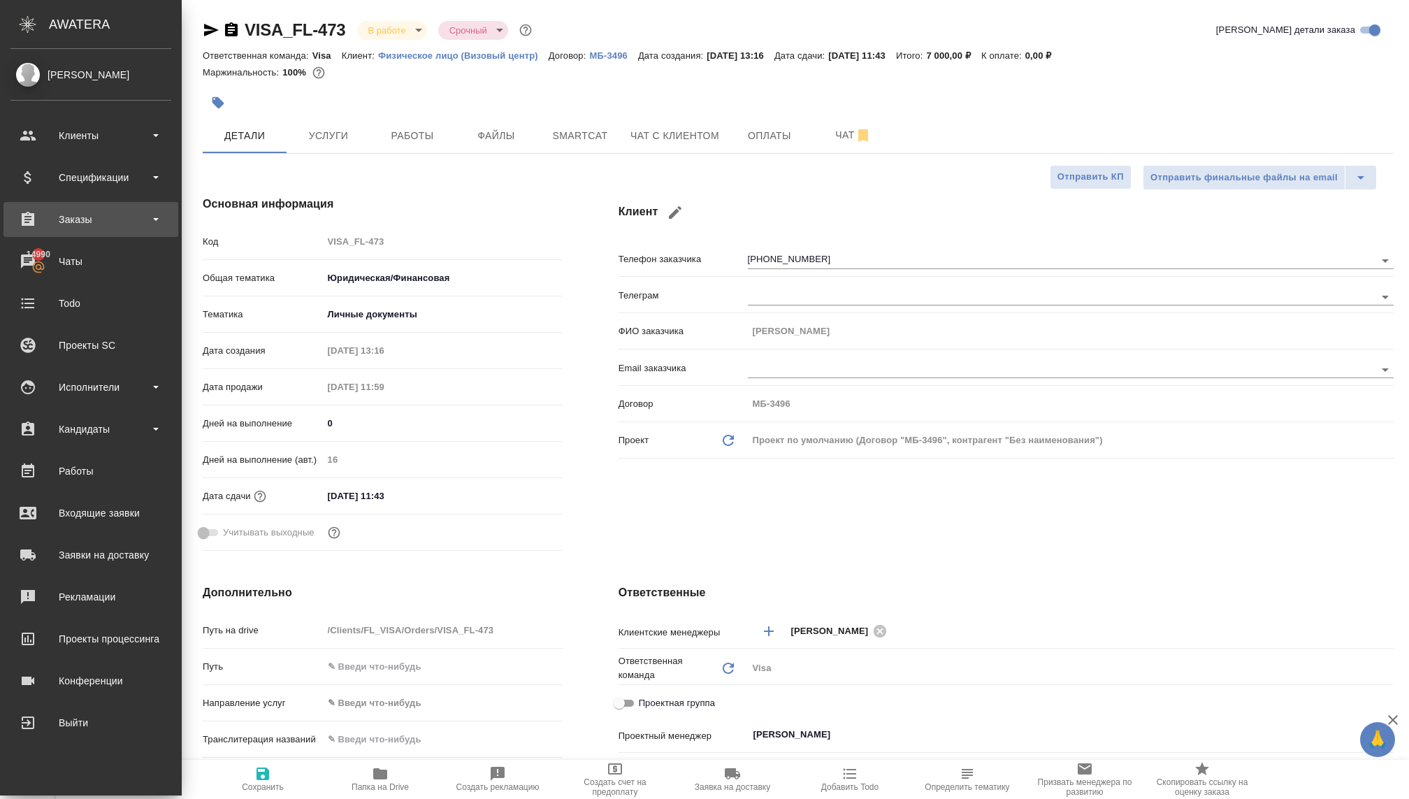 The height and width of the screenshot is (799, 1409). What do you see at coordinates (468, 30) in the screenshot?
I see `button: Срочный` at bounding box center [468, 30].